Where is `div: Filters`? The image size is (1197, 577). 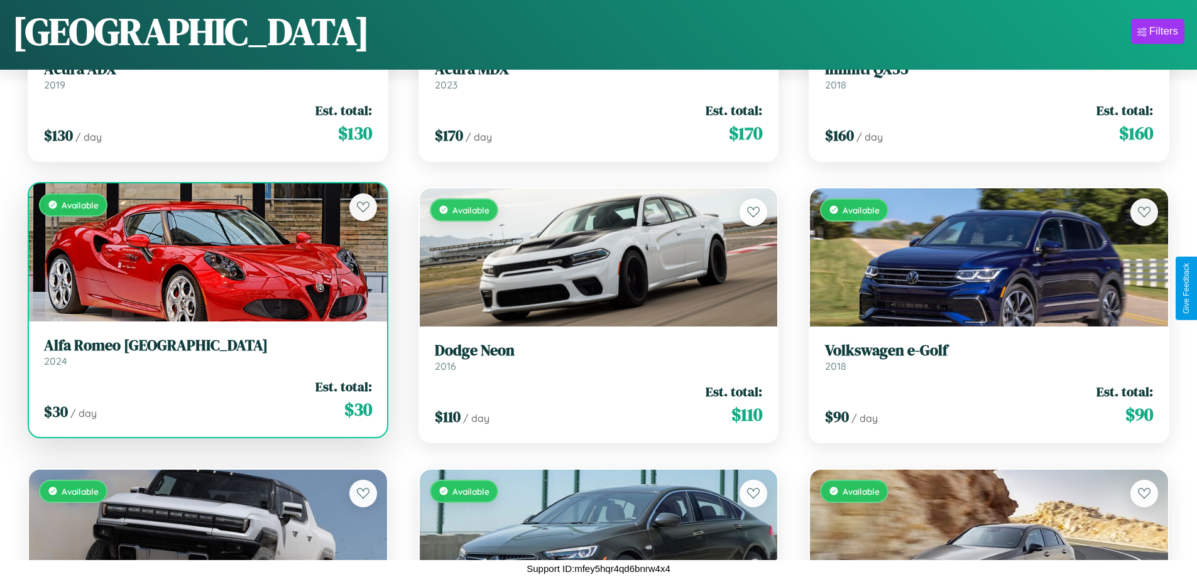
div: Filters is located at coordinates (1163, 31).